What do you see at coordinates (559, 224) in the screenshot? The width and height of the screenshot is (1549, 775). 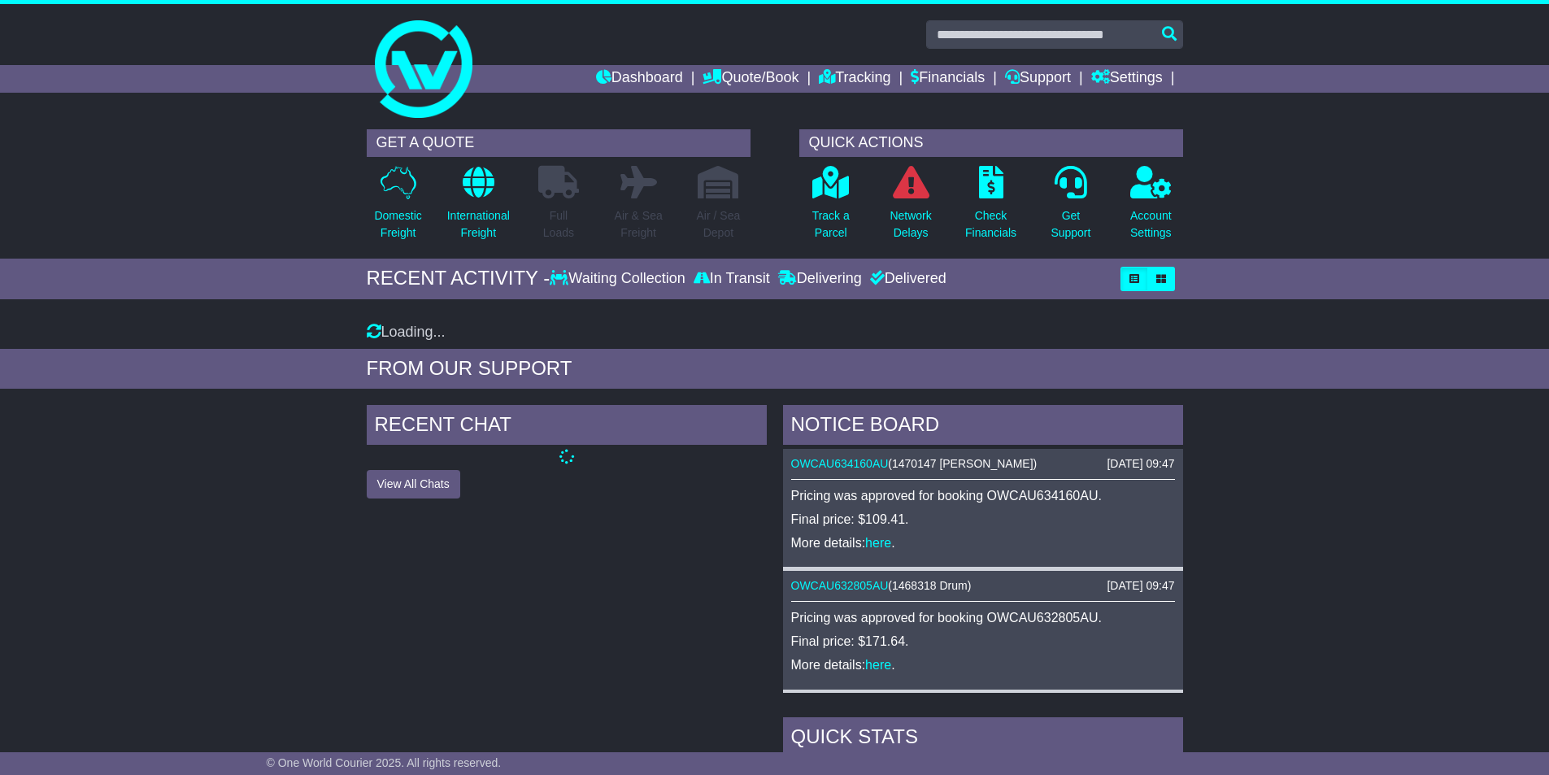 I see `p: Full Loads` at bounding box center [559, 224].